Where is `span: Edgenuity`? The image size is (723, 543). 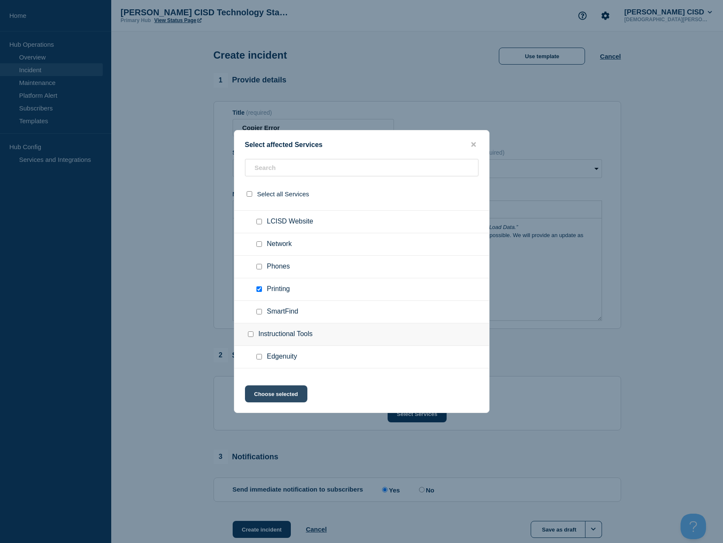
span: Edgenuity is located at coordinates (282, 357).